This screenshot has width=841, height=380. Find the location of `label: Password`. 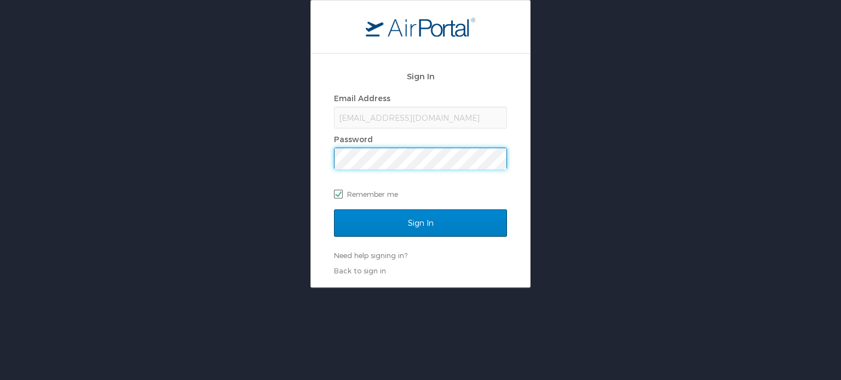

label: Password is located at coordinates (353, 139).